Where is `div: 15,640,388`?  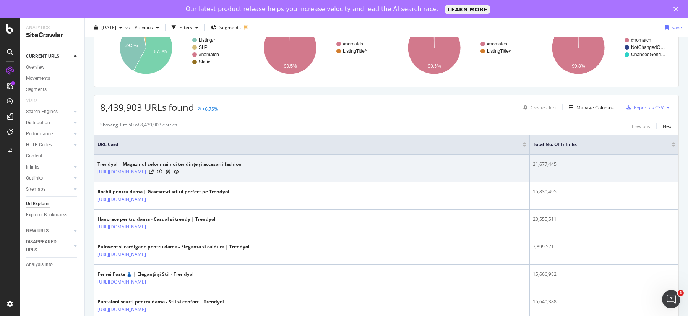
div: 15,640,388 is located at coordinates (604, 302).